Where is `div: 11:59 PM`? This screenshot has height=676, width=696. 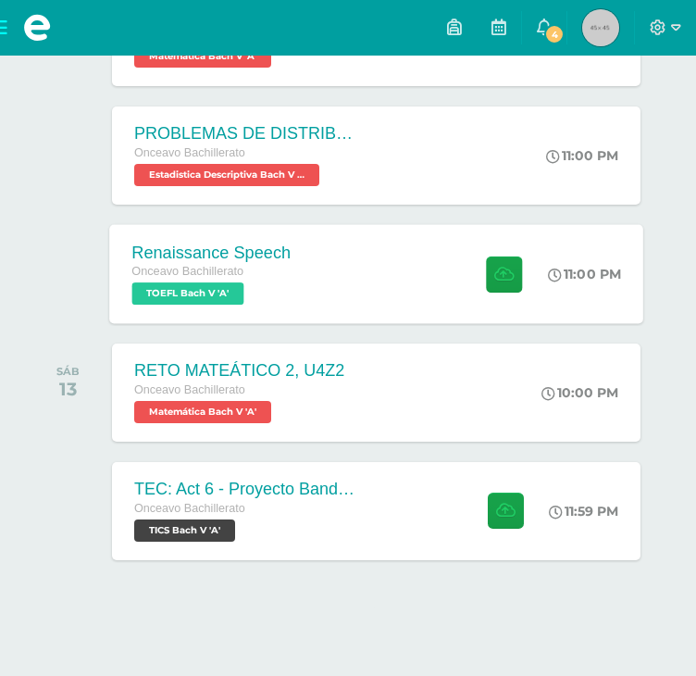 div: 11:59 PM is located at coordinates (583, 511).